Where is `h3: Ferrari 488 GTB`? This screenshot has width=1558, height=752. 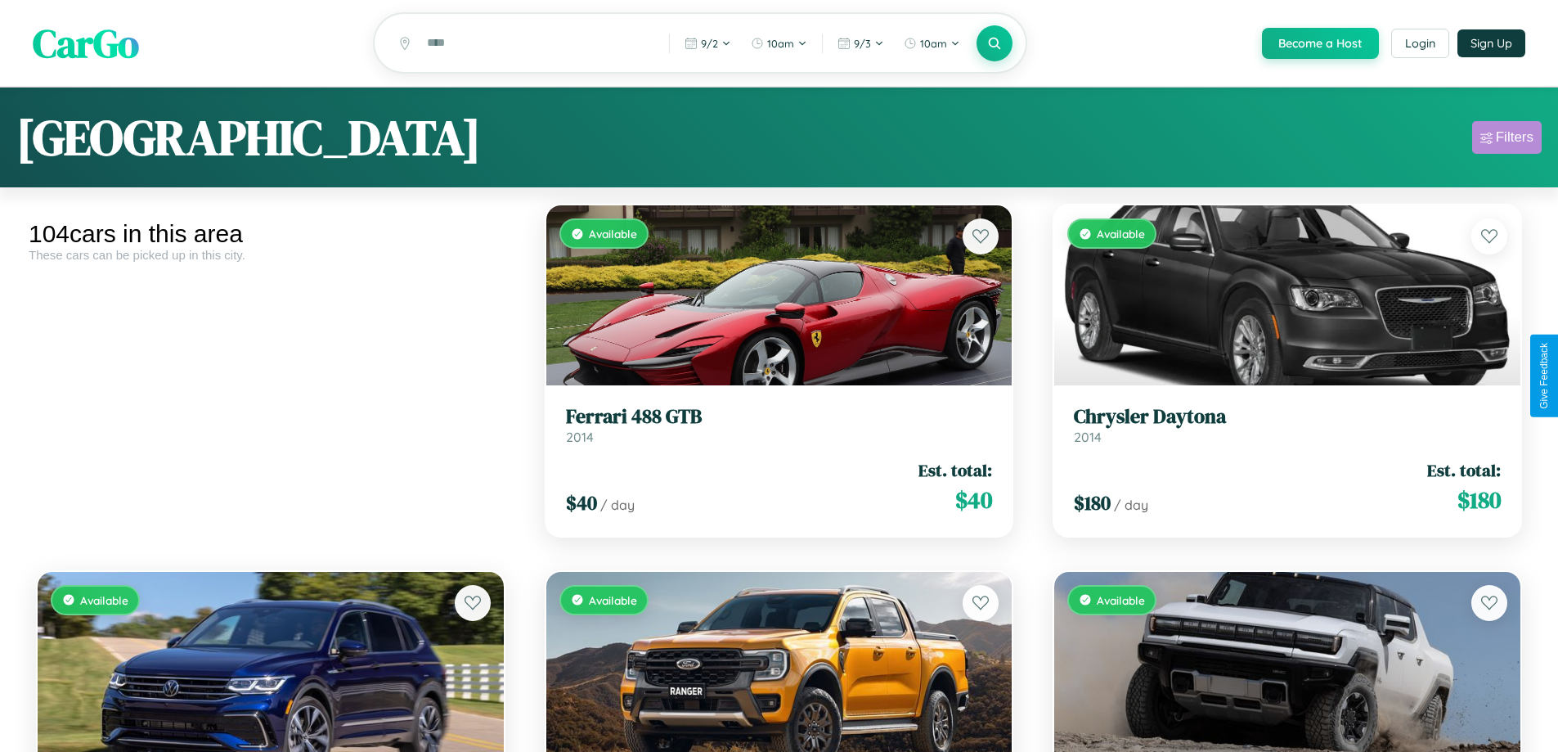
h3: Ferrari 488 GTB is located at coordinates (779, 416).